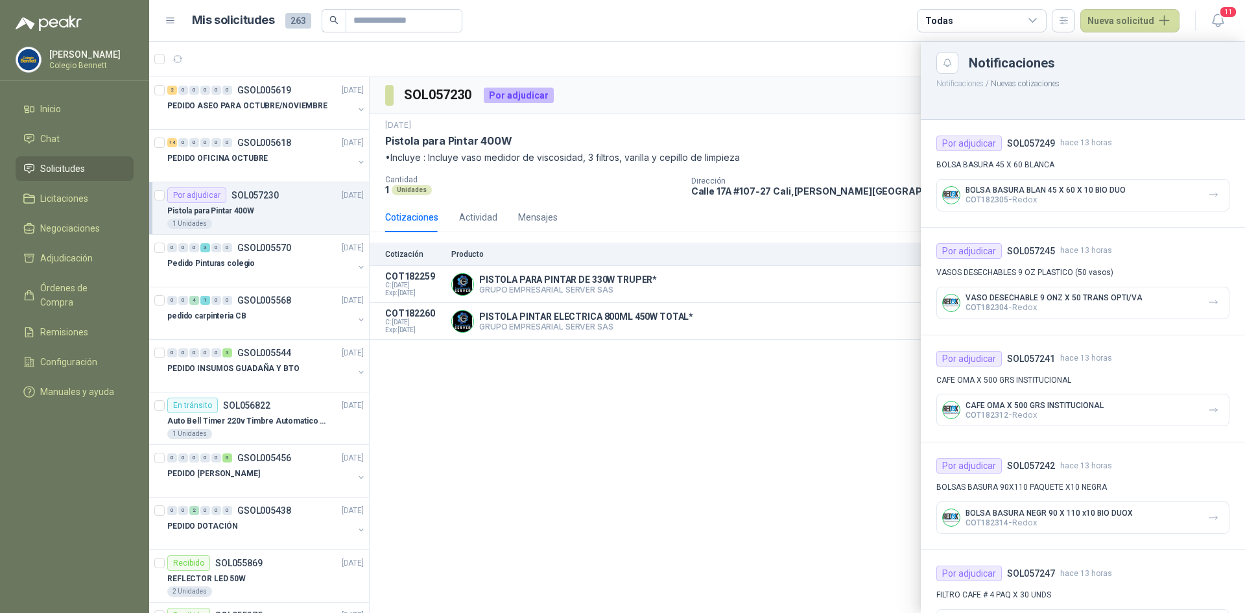 Image resolution: width=1245 pixels, height=613 pixels. Describe the element at coordinates (62, 169) in the screenshot. I see `span: Solicitudes` at that location.